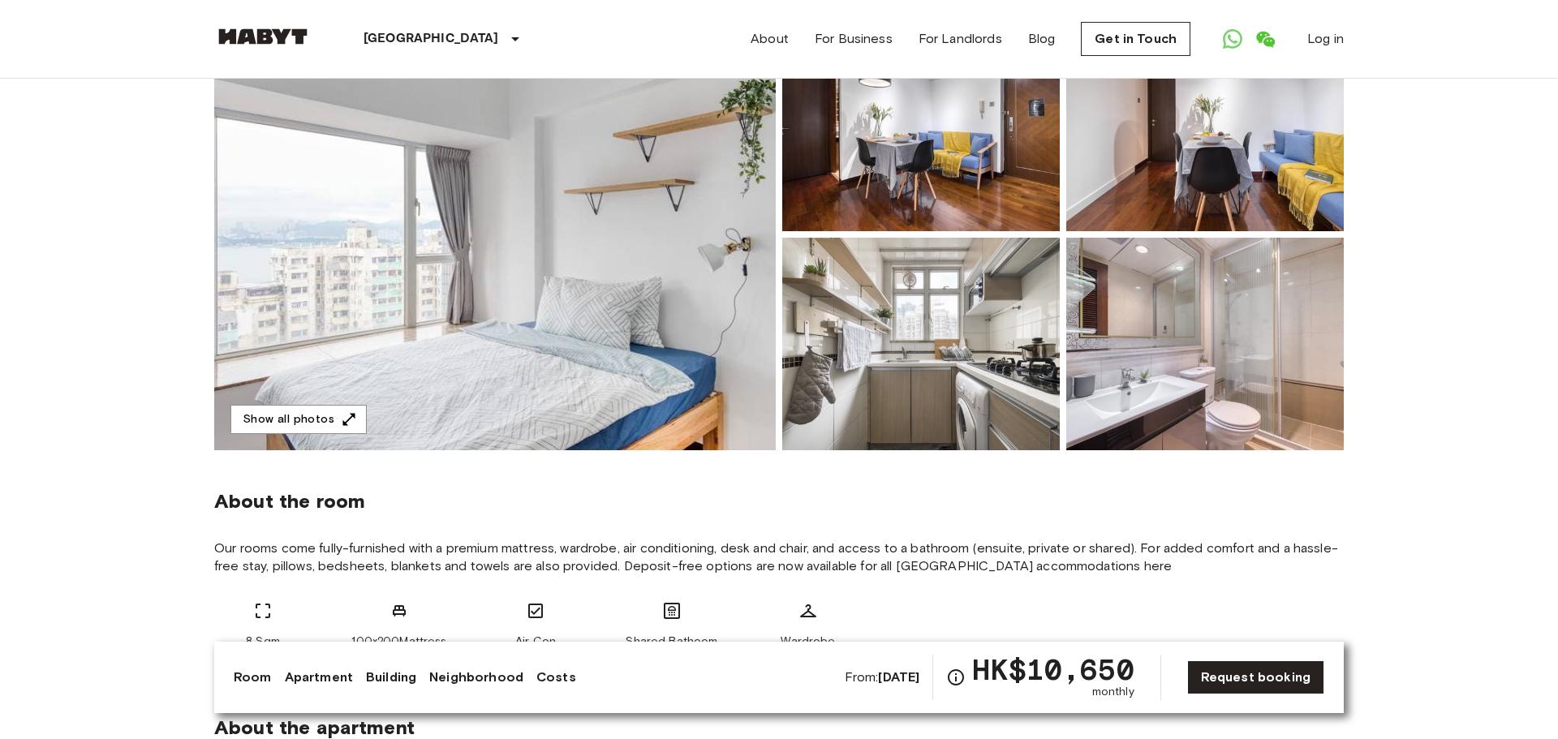 The width and height of the screenshot is (1558, 739). I want to click on a: Open WhatsApp, so click(1233, 39).